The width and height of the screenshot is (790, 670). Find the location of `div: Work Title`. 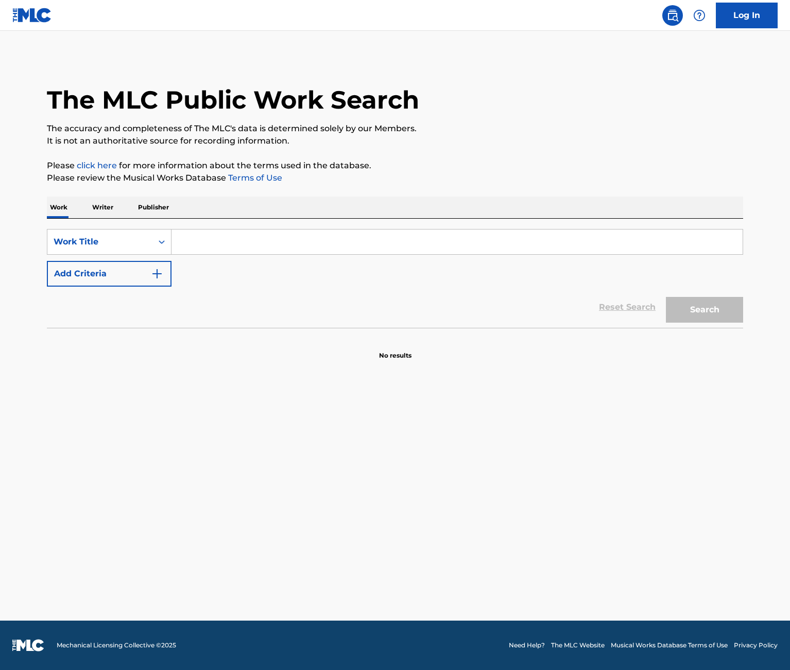

div: Work Title is located at coordinates (100, 242).